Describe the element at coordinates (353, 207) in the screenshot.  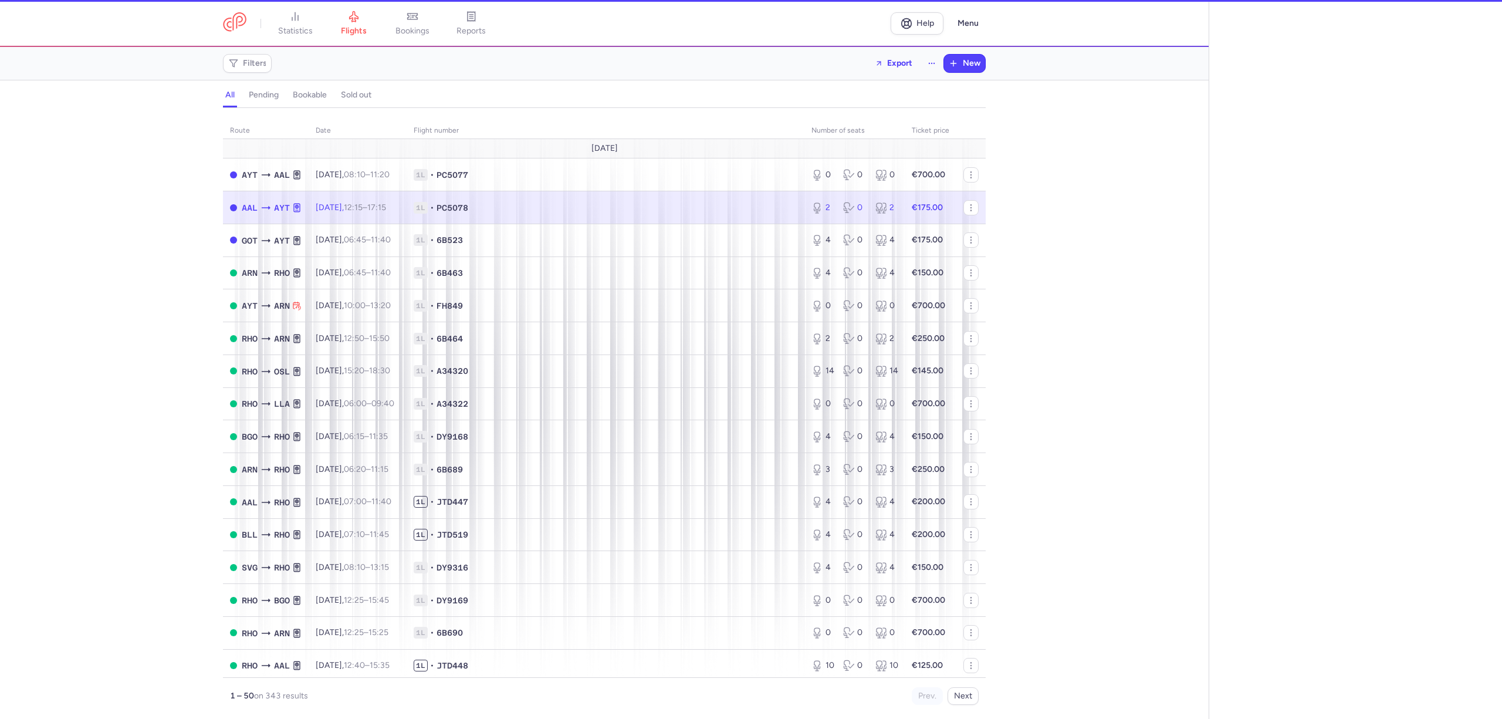
I see `time: 12:15` at that location.